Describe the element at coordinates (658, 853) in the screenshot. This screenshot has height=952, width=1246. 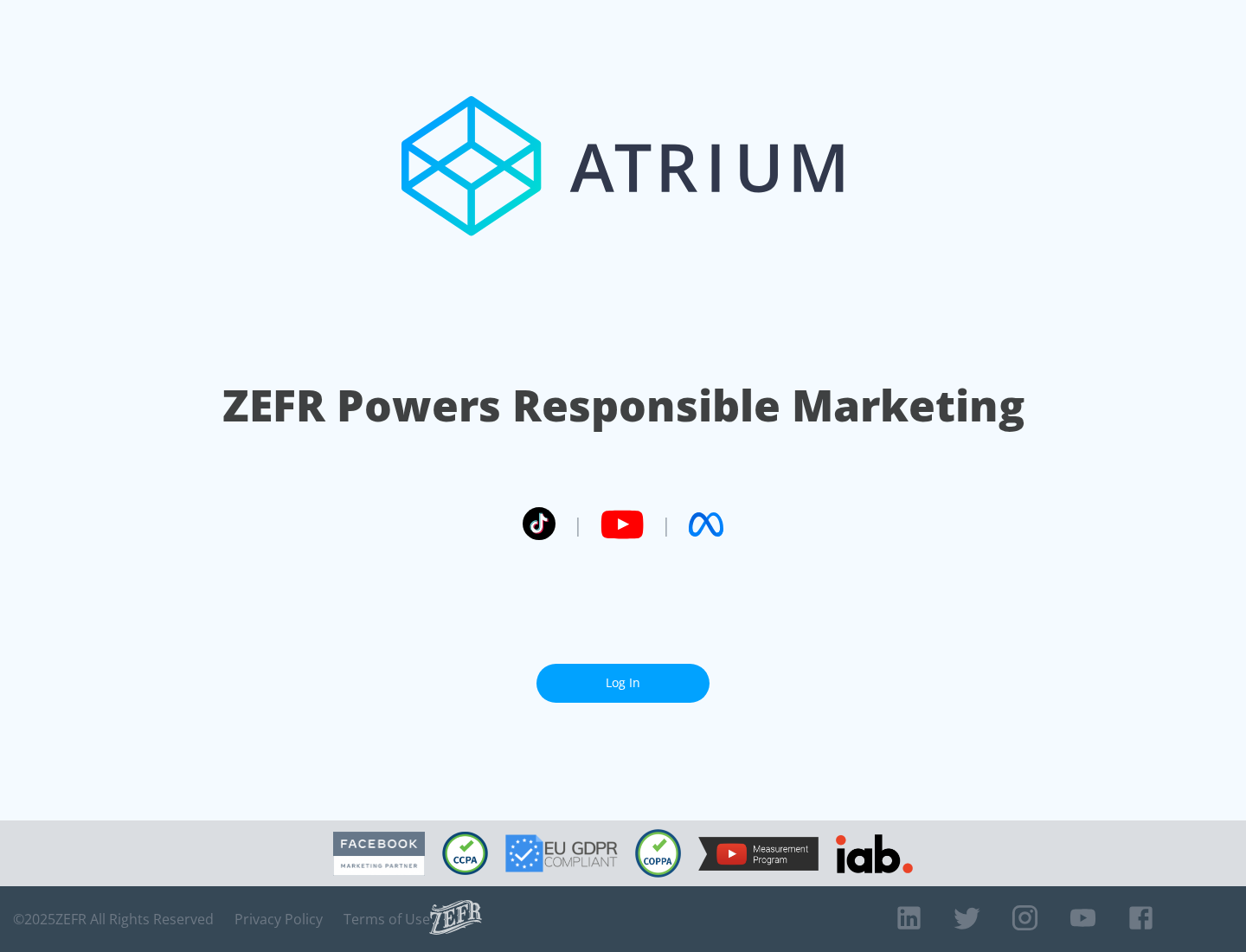
I see `img: COPPA Compliant` at that location.